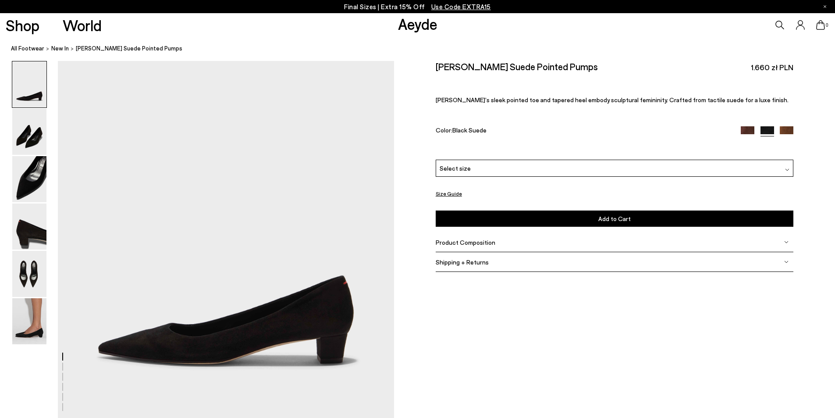 Image resolution: width=835 pixels, height=418 pixels. I want to click on span: Navigate to /collections/ss25-final-sizes, so click(461, 7).